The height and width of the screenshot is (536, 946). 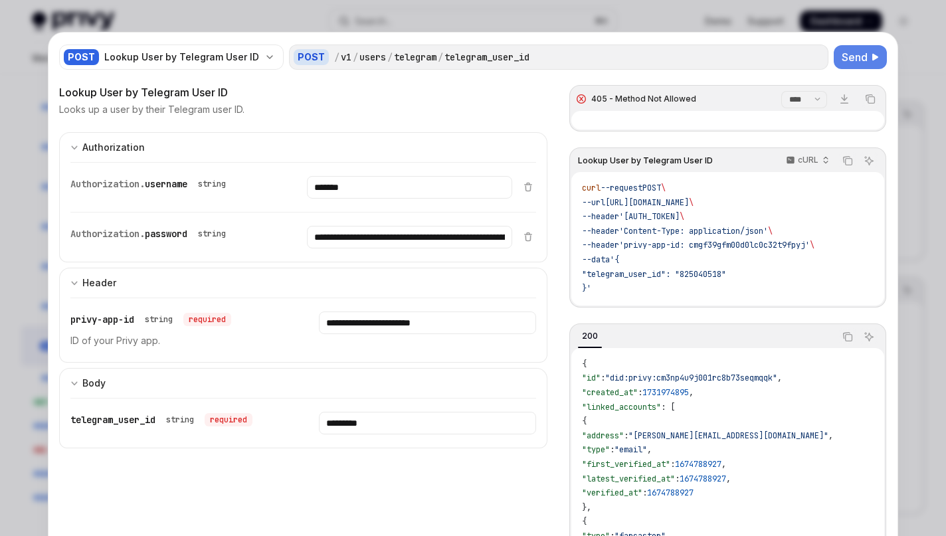 I want to click on span: --url, so click(x=593, y=203).